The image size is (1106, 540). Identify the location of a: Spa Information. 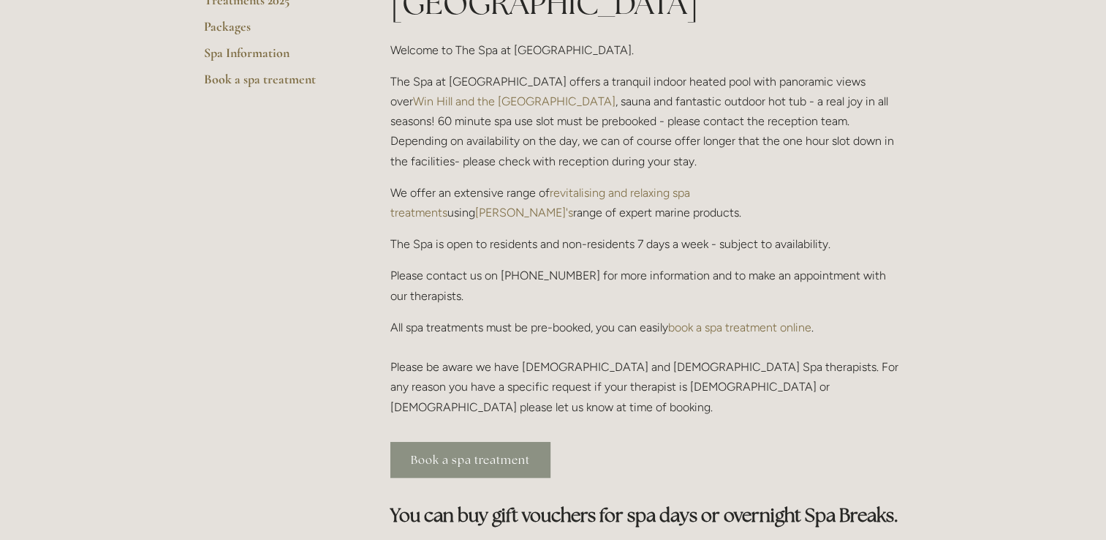
(273, 58).